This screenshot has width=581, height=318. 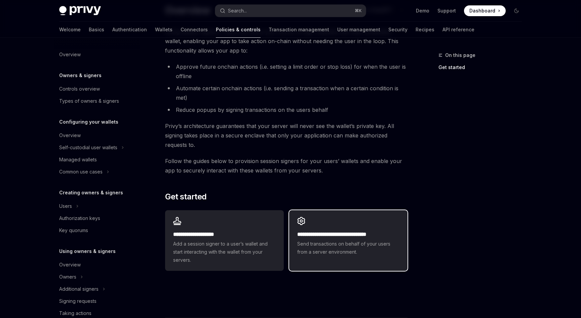 I want to click on a: Signing requests, so click(x=97, y=301).